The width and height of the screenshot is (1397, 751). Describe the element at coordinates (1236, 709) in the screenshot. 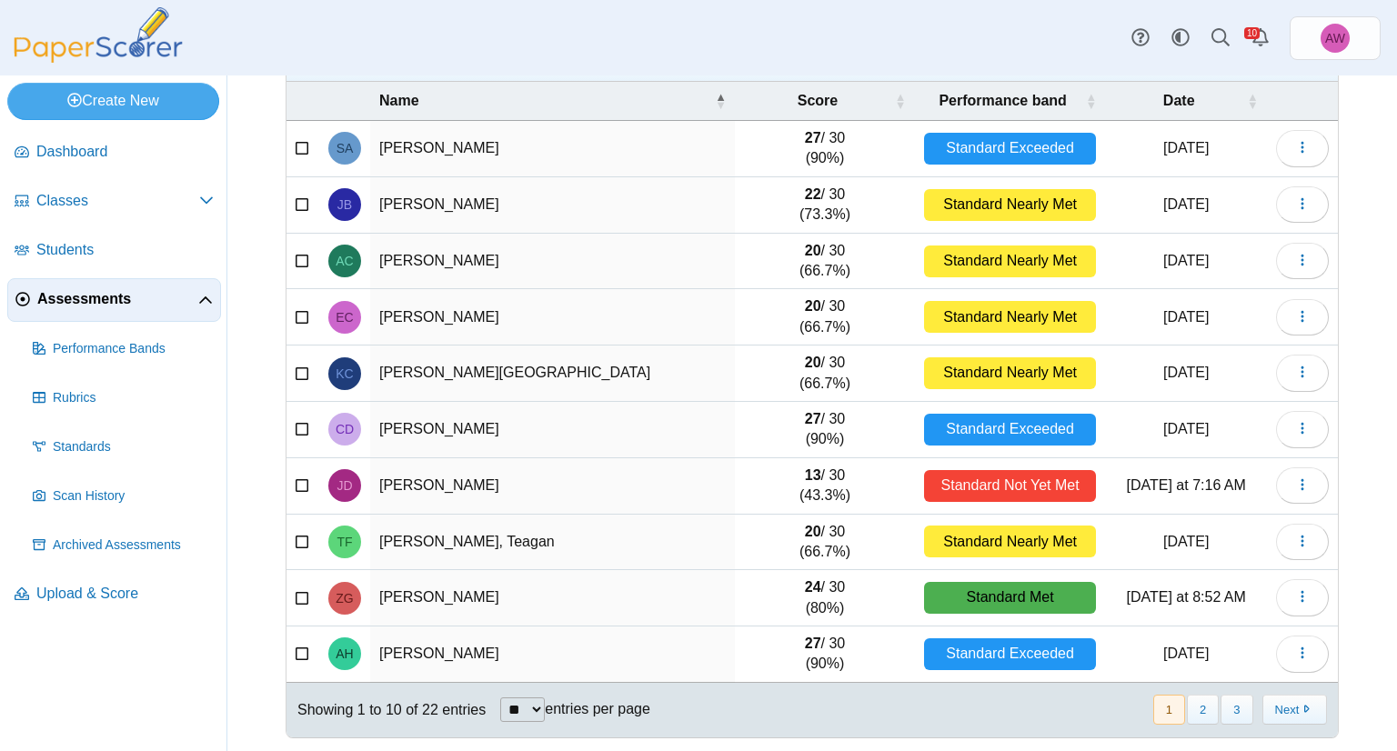

I see `button: 3` at that location.